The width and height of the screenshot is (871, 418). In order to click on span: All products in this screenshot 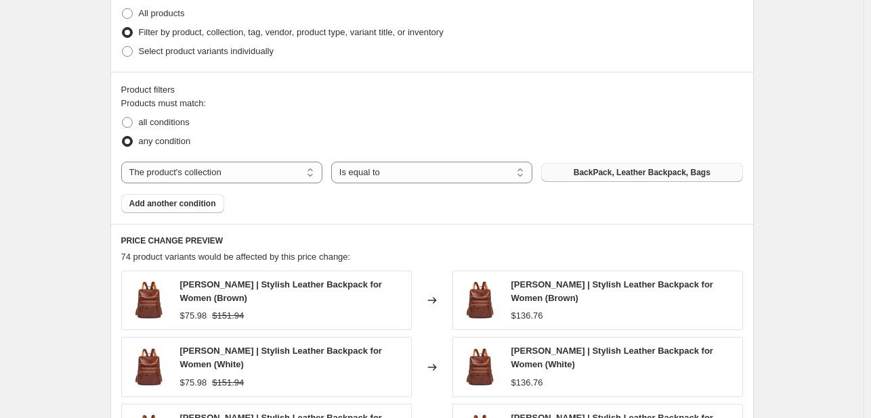, I will do `click(162, 13)`.